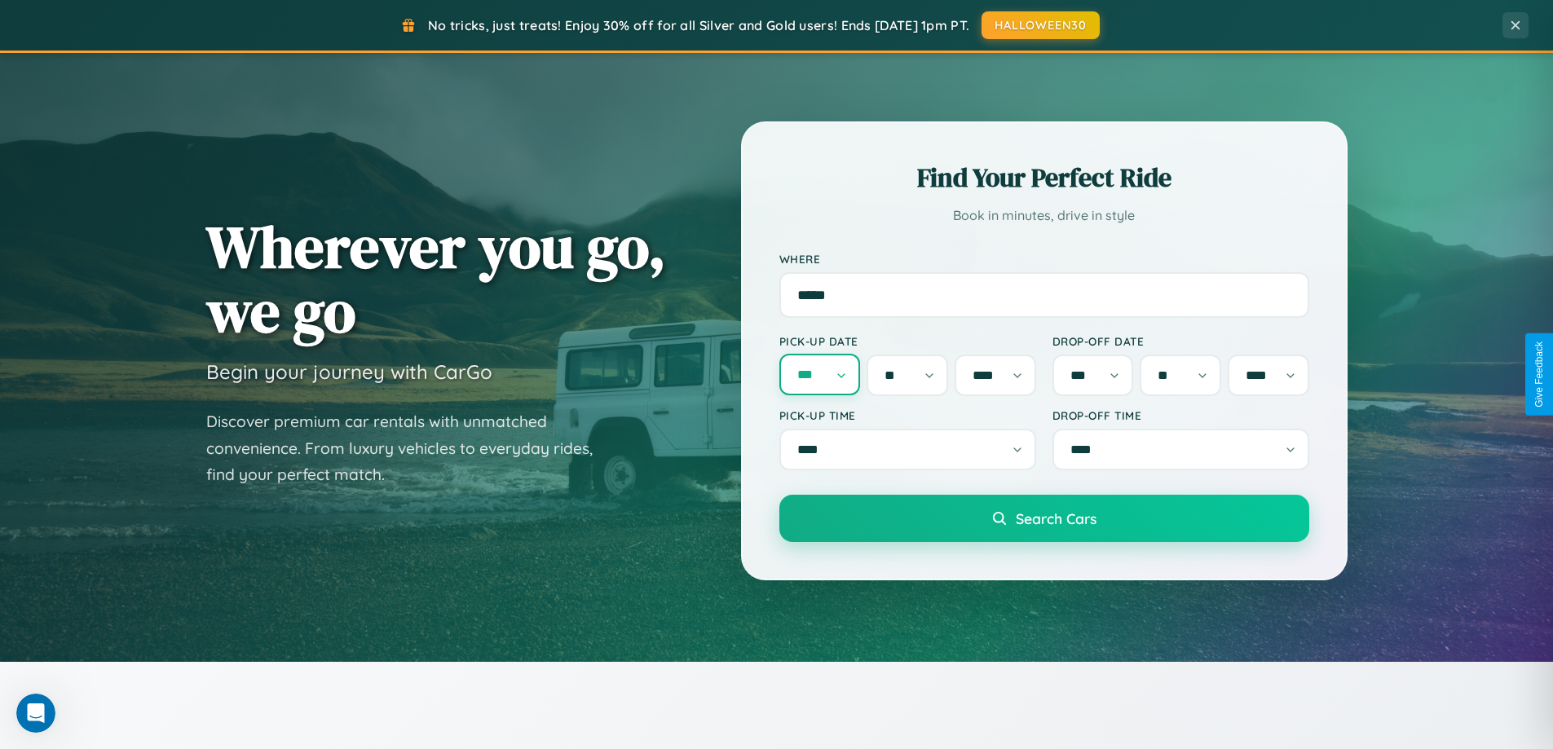 Image resolution: width=1553 pixels, height=749 pixels. I want to click on label: Where, so click(1044, 258).